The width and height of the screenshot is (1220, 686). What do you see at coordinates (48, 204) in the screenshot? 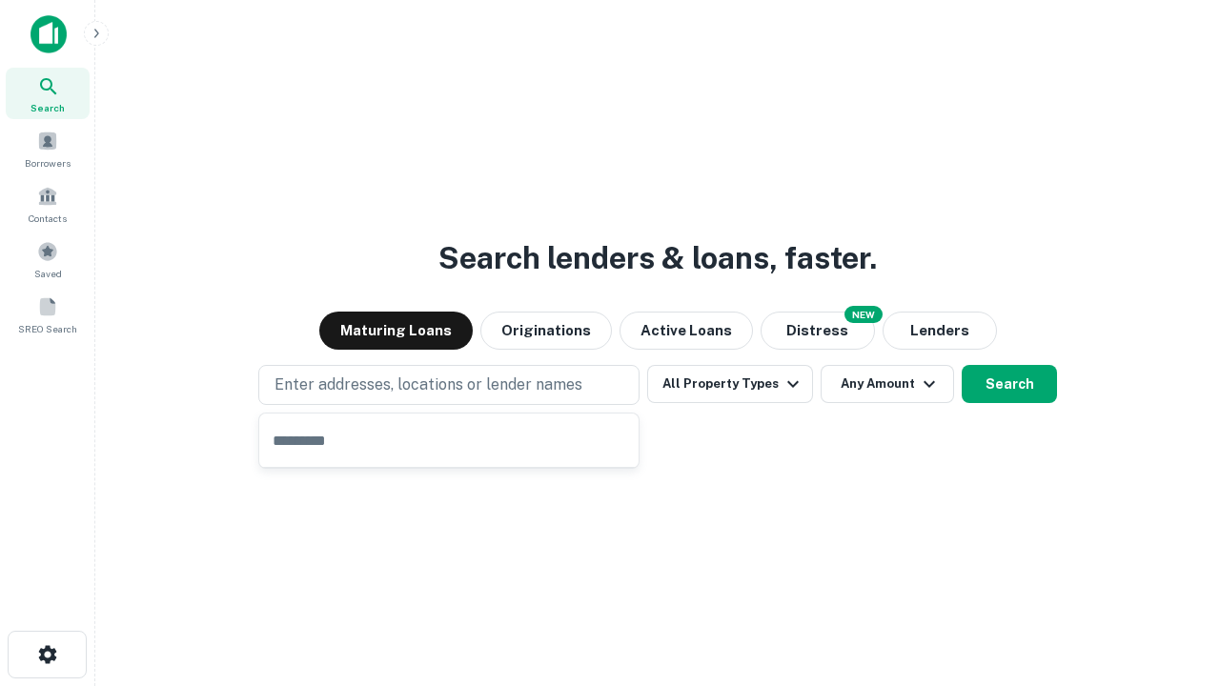
I see `a: Contacts` at bounding box center [48, 204].